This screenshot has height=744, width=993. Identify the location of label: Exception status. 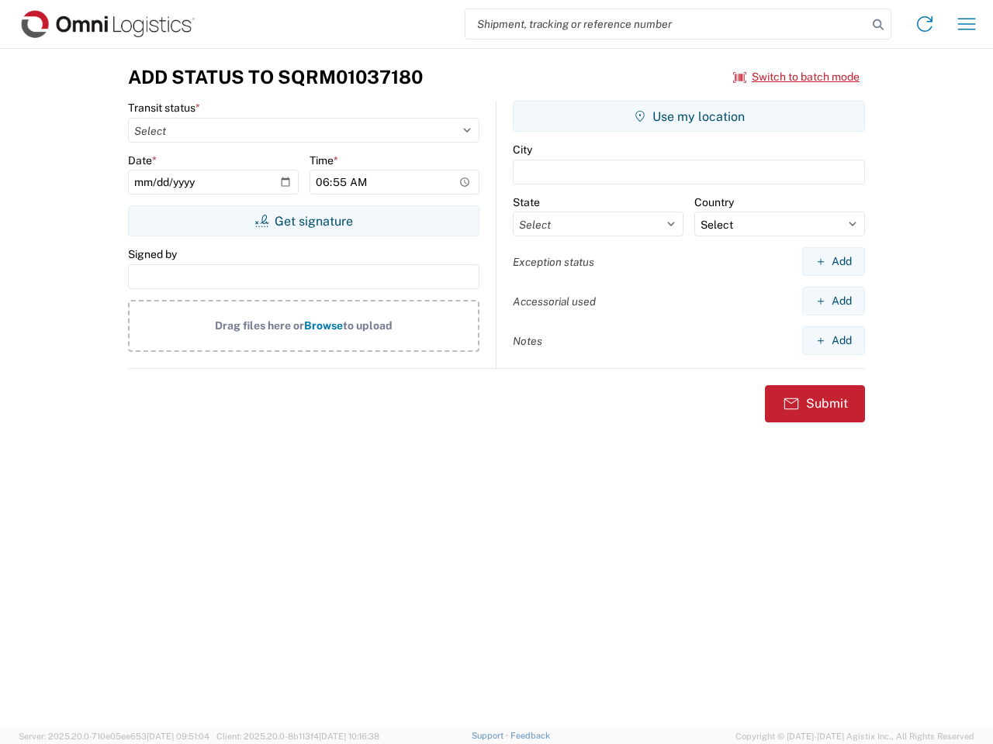
(553, 262).